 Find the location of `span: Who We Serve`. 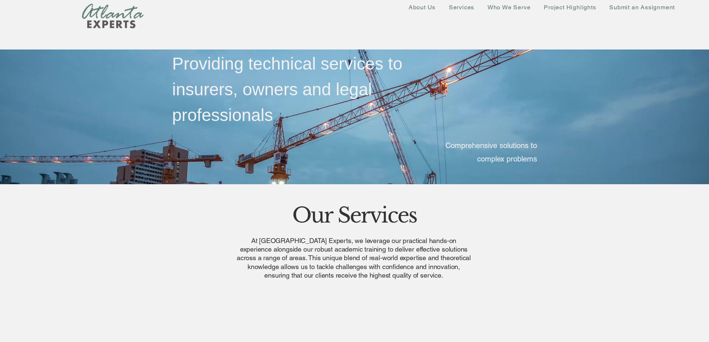

span: Who We Serve is located at coordinates (509, 7).